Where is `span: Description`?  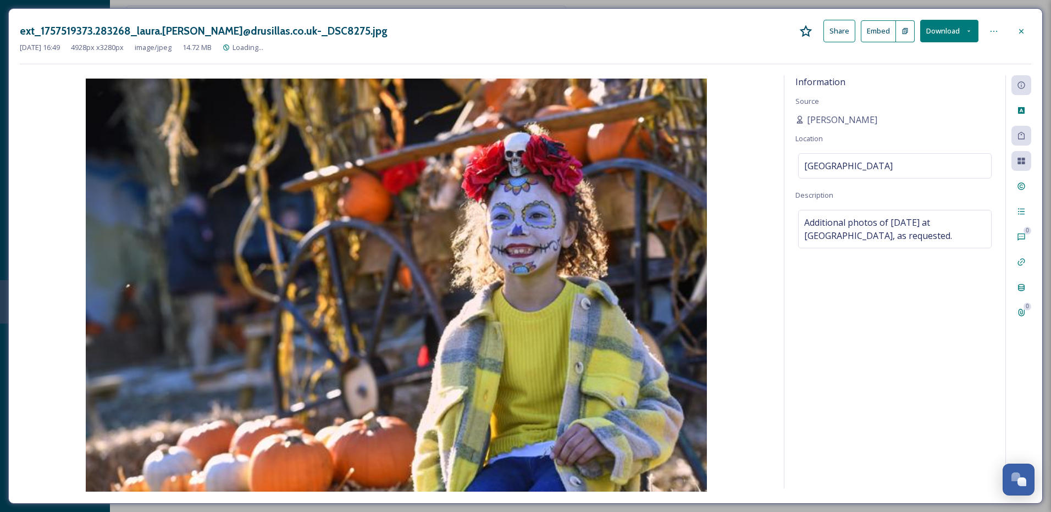 span: Description is located at coordinates (814, 195).